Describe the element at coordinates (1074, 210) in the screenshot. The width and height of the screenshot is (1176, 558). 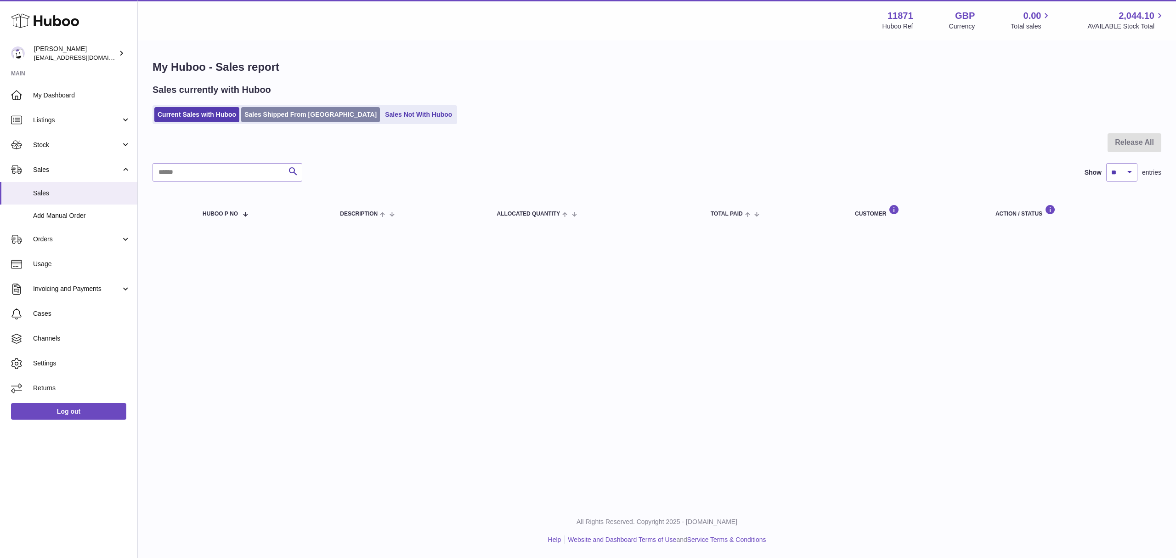
I see `div: Action / Status` at that location.